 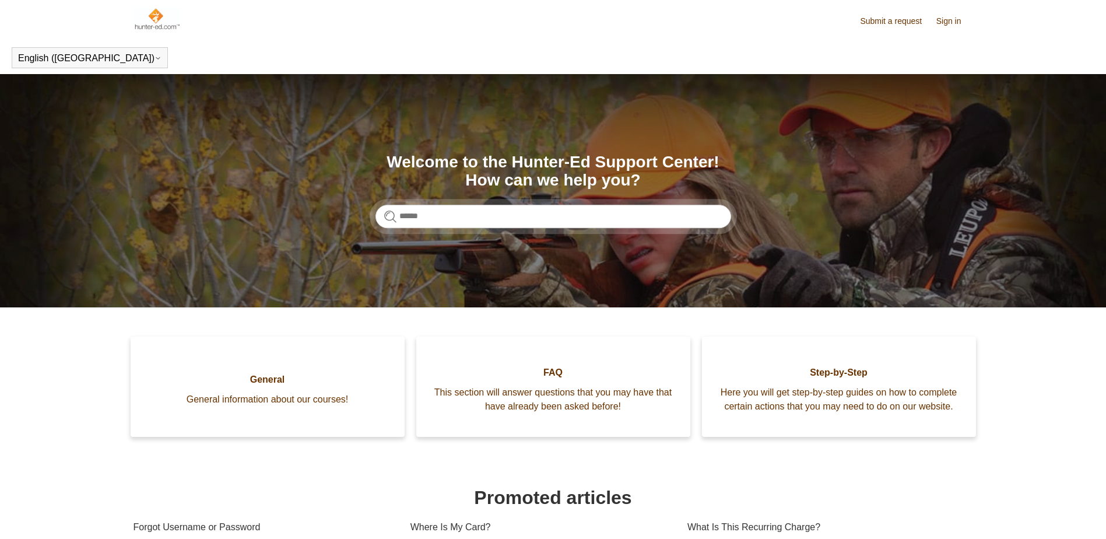 I want to click on a: Step-by-Step Here you will get step-by-step guides on how to complete certain actions that you ma..., so click(x=839, y=387).